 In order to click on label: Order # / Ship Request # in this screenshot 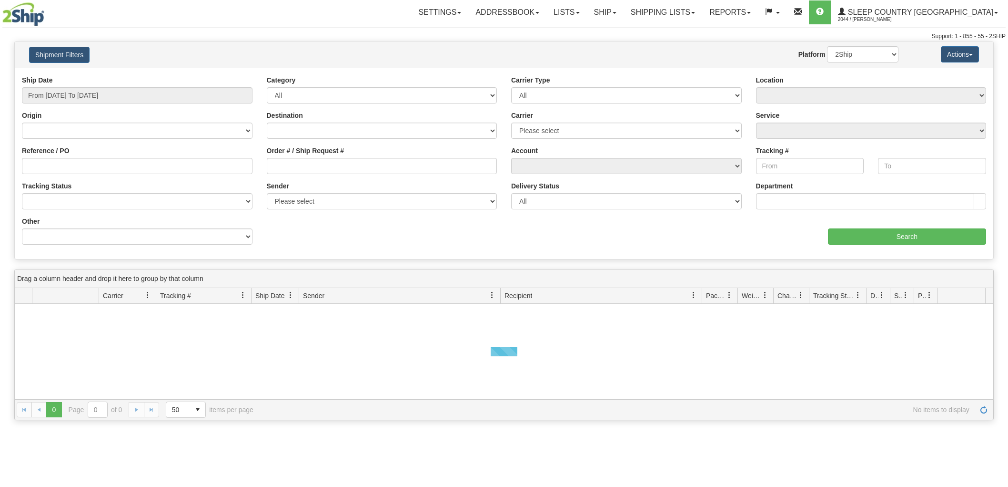, I will do `click(305, 151)`.